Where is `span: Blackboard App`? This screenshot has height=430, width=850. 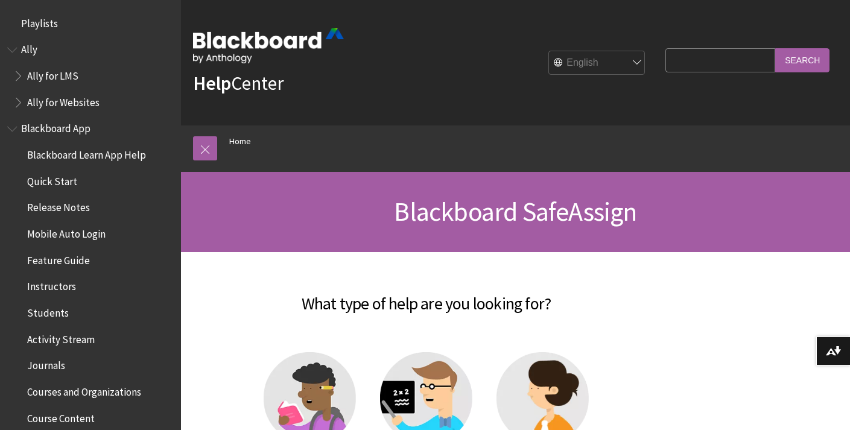 span: Blackboard App is located at coordinates (55, 127).